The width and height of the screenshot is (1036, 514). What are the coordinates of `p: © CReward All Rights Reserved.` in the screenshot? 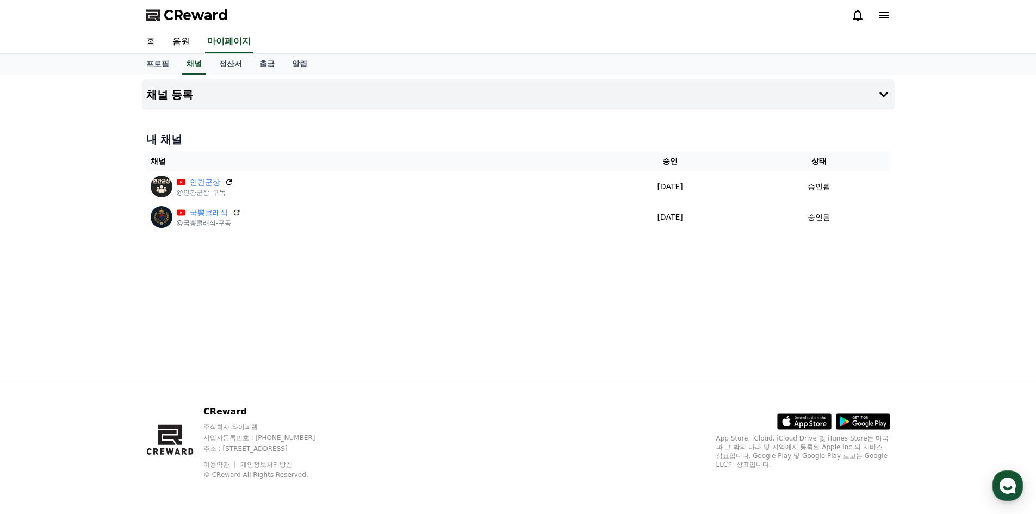 It's located at (270, 475).